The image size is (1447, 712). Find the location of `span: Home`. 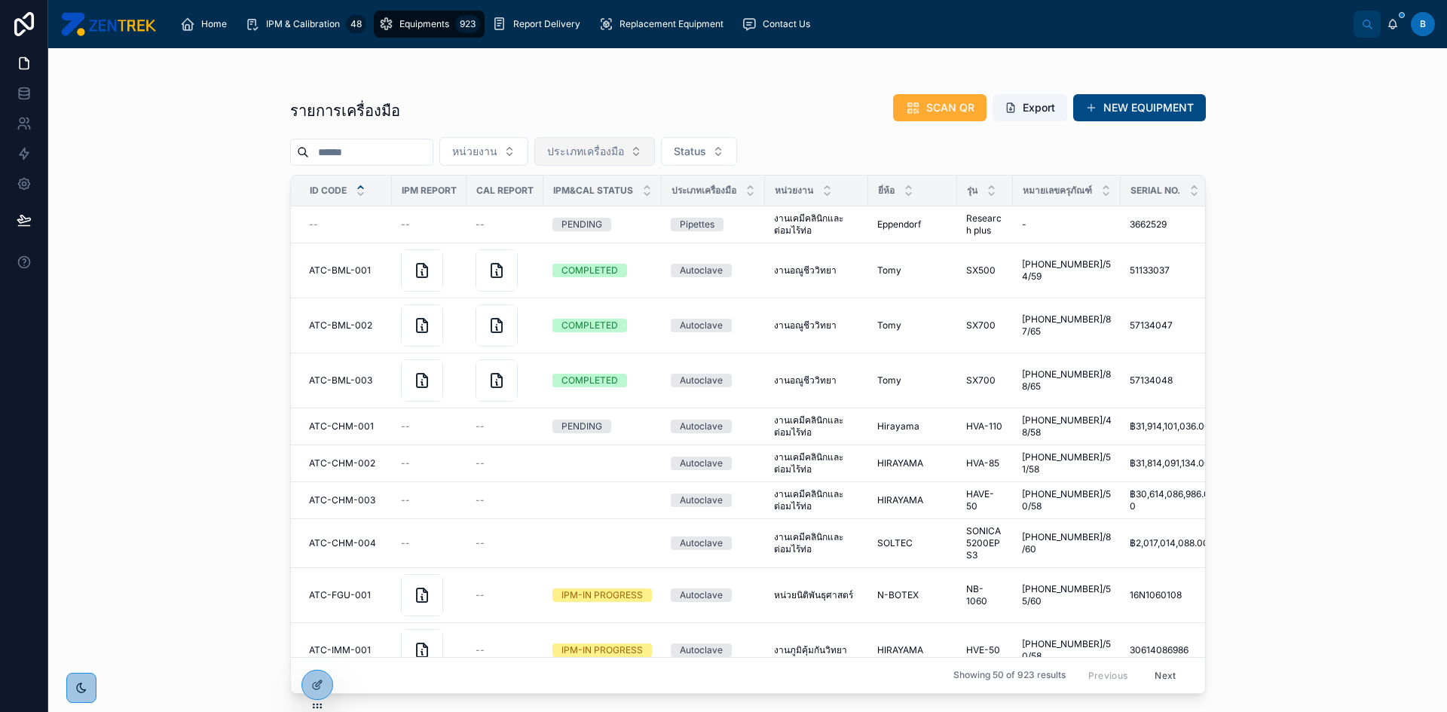

span: Home is located at coordinates (214, 24).